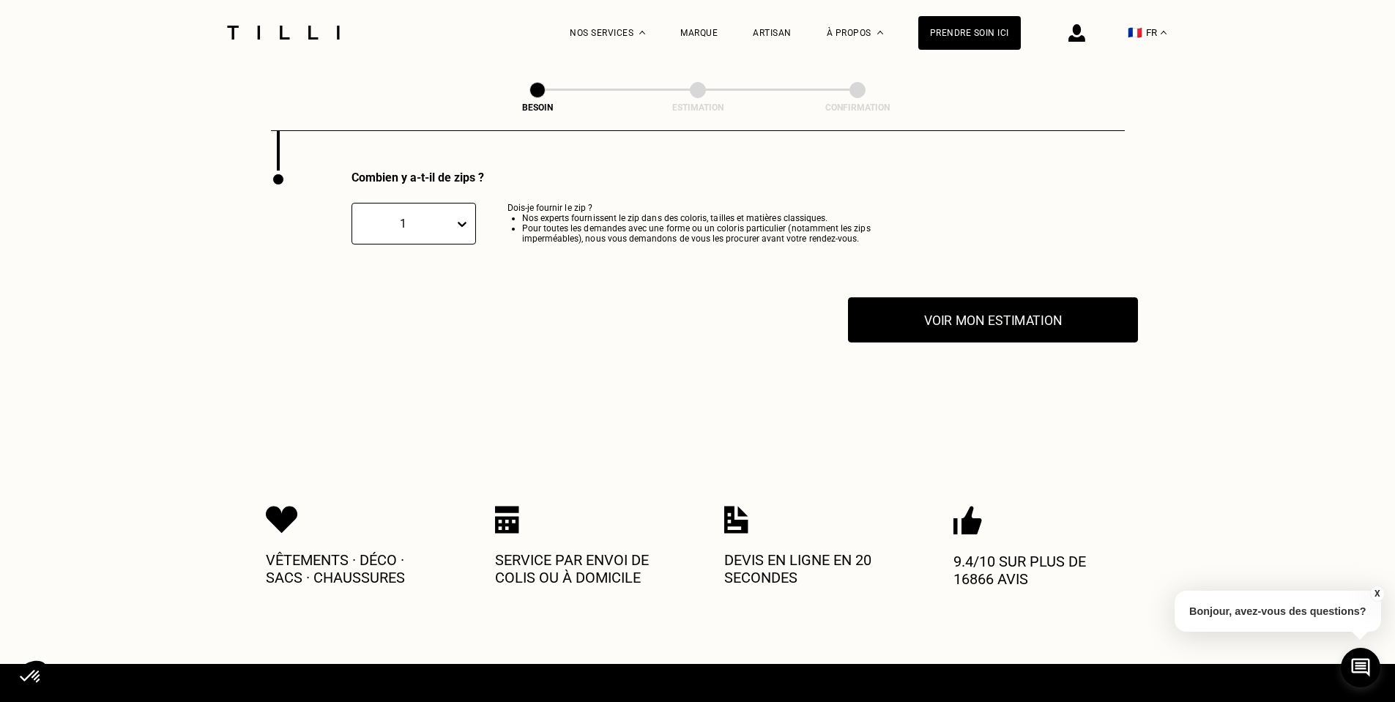 The height and width of the screenshot is (702, 1395). Describe the element at coordinates (354, 569) in the screenshot. I see `p: Vêtements · Déco · Sacs · Chaussures` at that location.